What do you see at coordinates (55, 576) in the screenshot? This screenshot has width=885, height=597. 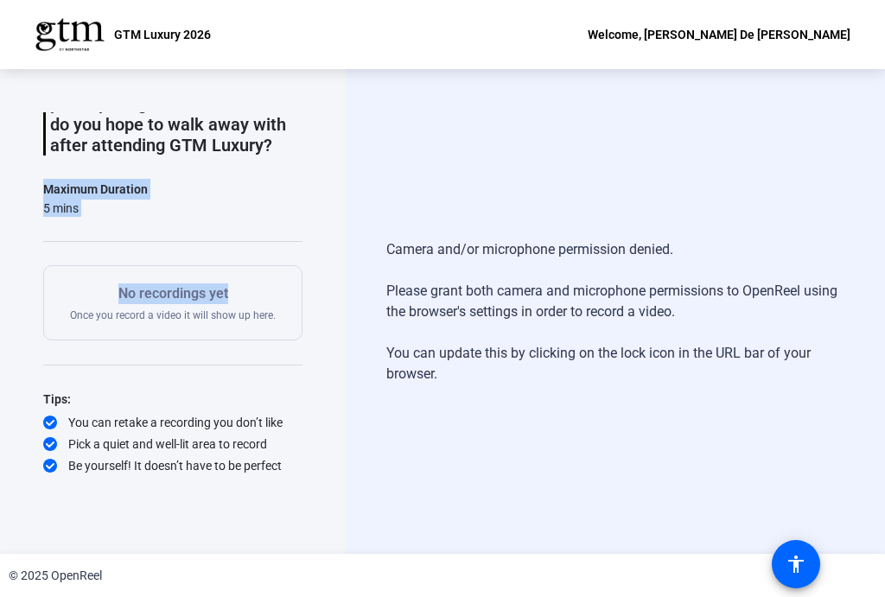 I see `div: © 2025 OpenReel` at bounding box center [55, 576].